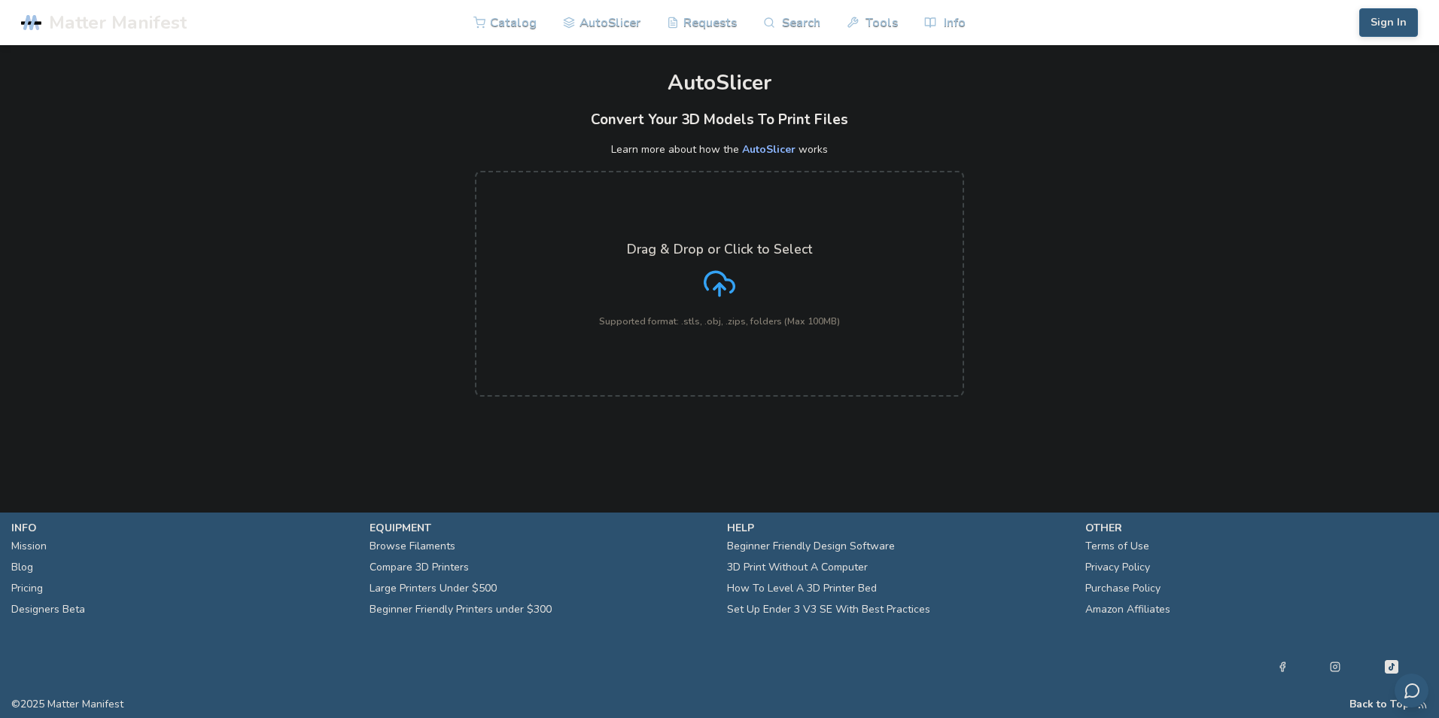 This screenshot has width=1439, height=718. Describe the element at coordinates (1256, 527) in the screenshot. I see `p: other` at that location.